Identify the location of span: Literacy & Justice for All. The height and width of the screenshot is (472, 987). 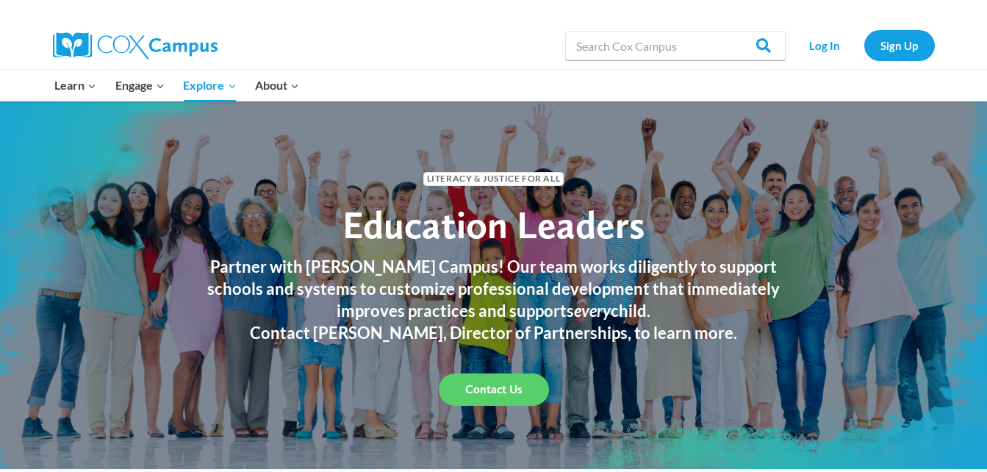
(493, 179).